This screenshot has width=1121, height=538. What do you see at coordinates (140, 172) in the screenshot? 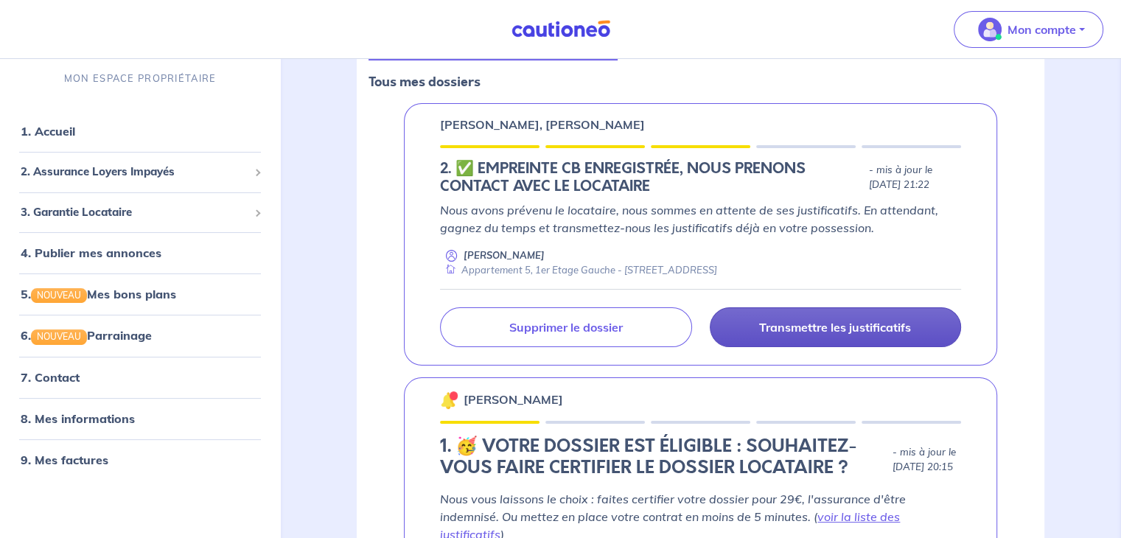
I see `div: 2. Assurance Loyers Impayés` at bounding box center [140, 172].